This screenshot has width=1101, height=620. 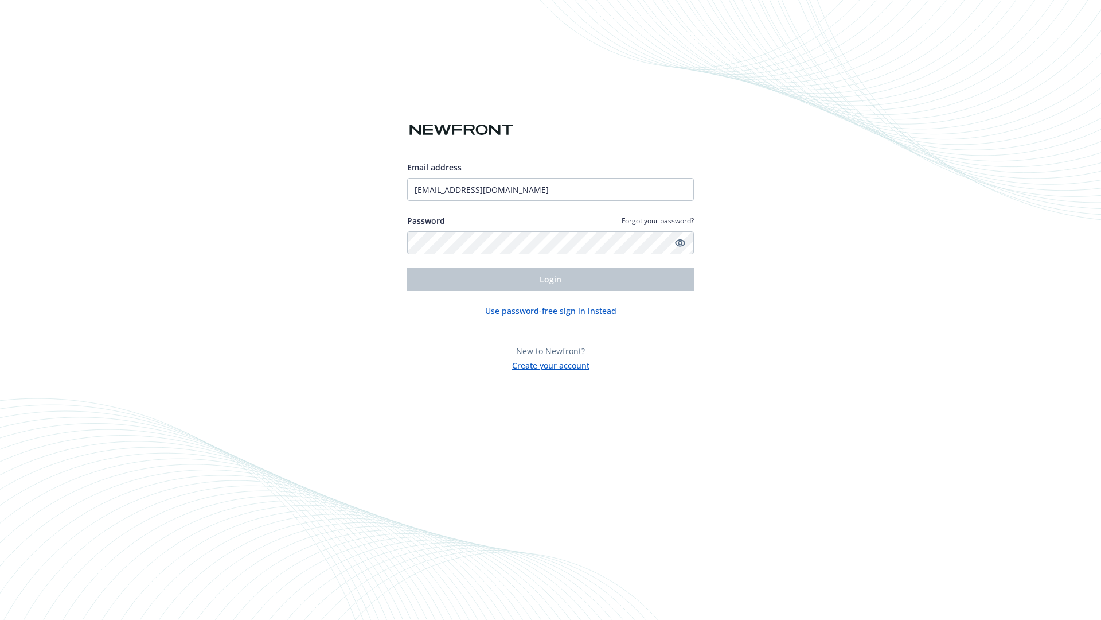 What do you see at coordinates (434, 167) in the screenshot?
I see `span: Email address` at bounding box center [434, 167].